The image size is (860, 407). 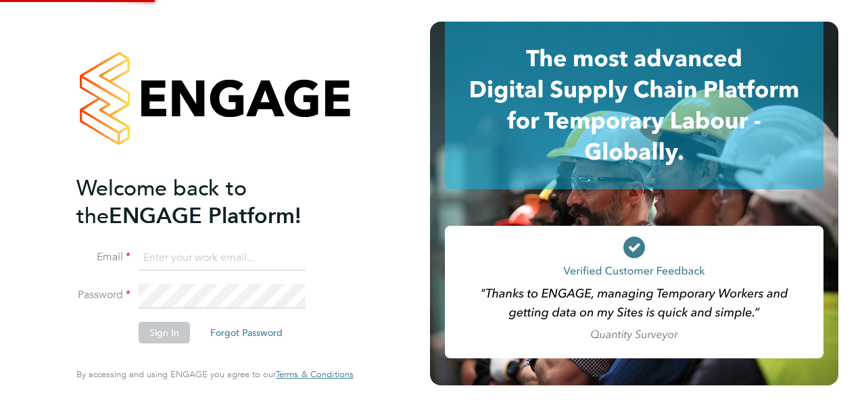 I want to click on span: By accessing and using ENGAGE you agree to our, so click(x=215, y=374).